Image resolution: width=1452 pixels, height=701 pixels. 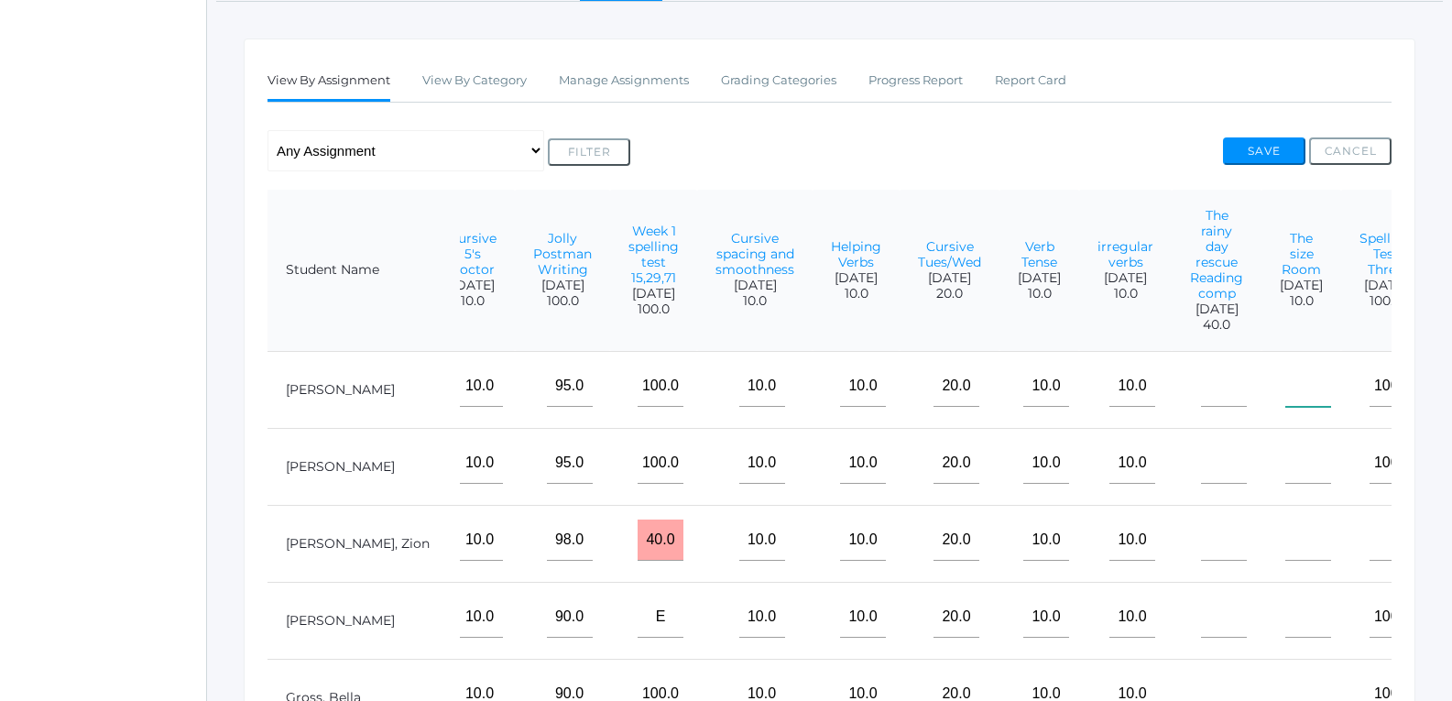 What do you see at coordinates (563, 254) in the screenshot?
I see `a: Jolly Postman Writing` at bounding box center [563, 254].